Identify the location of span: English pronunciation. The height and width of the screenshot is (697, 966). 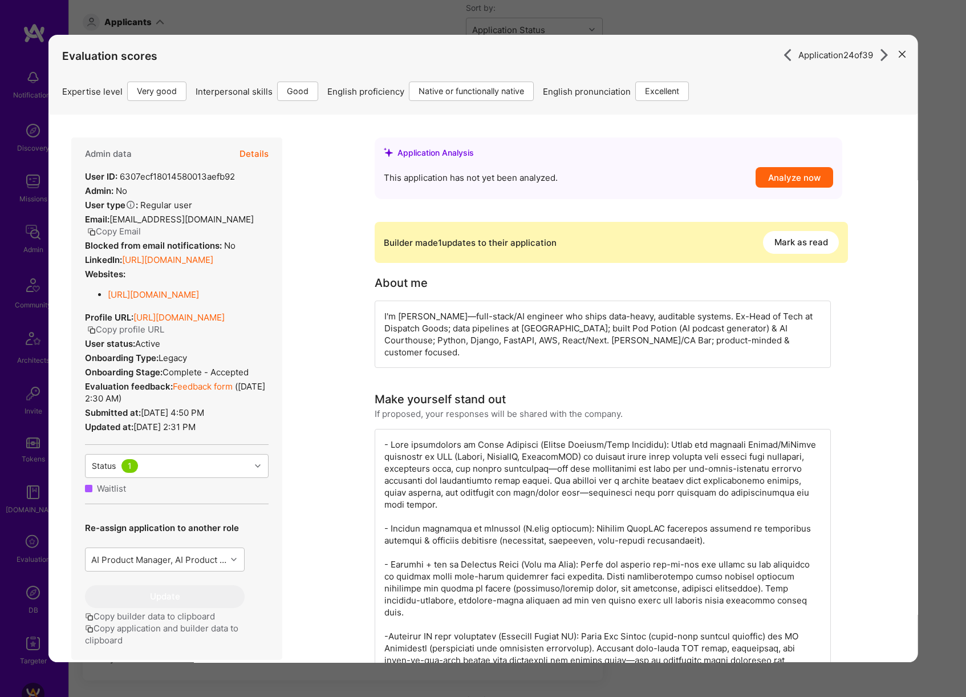
(587, 91).